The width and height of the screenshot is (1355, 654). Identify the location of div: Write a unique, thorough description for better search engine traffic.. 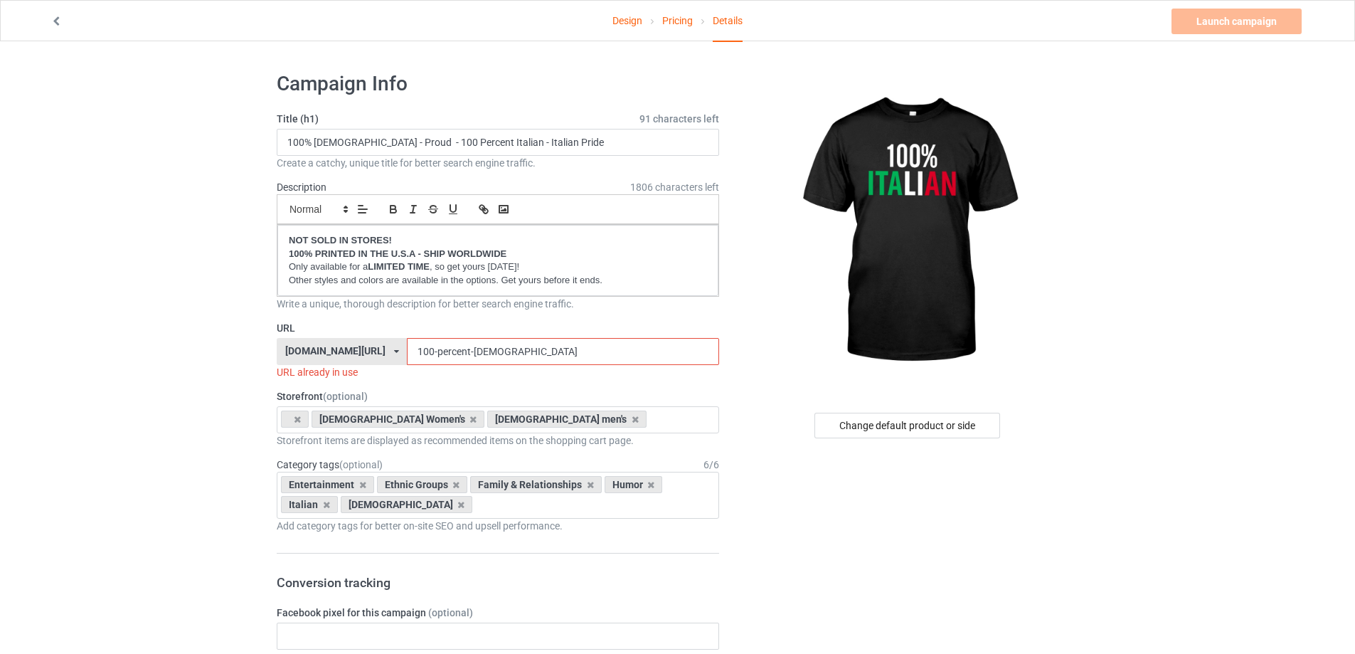
(498, 304).